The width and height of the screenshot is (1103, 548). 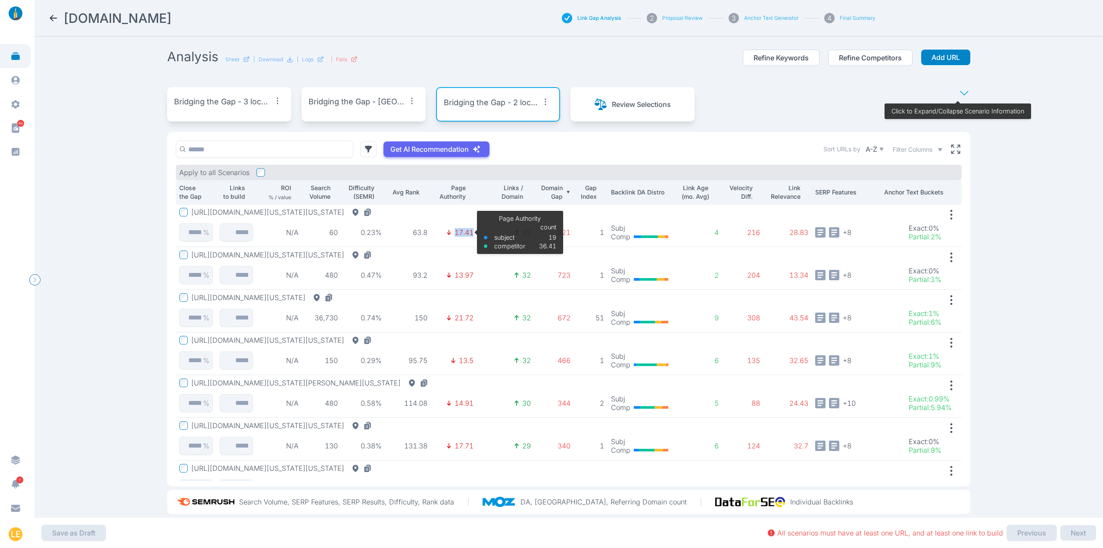 I want to click on p: 32.65, so click(x=788, y=360).